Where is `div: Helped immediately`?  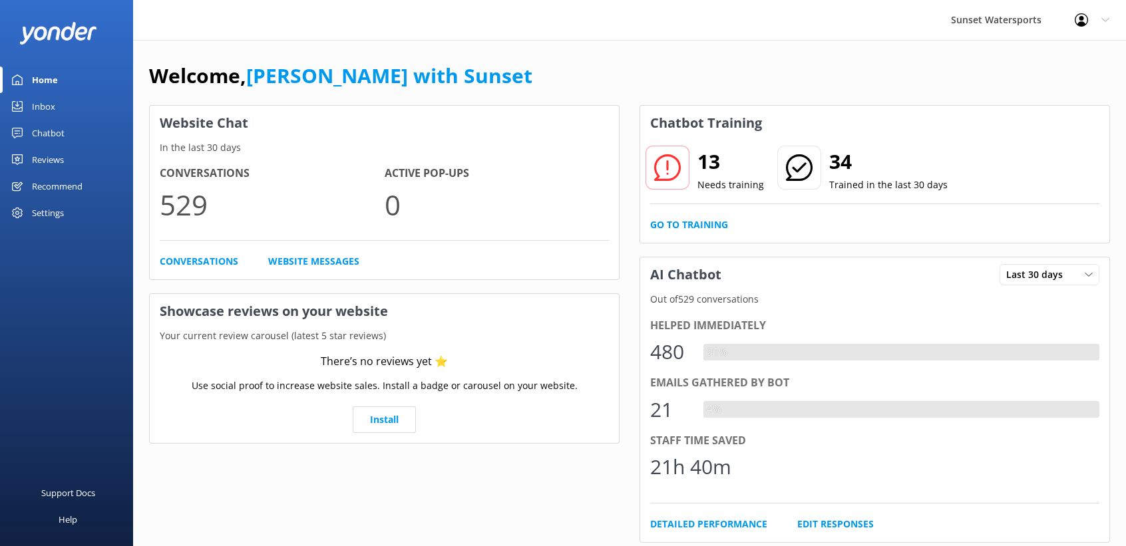
div: Helped immediately is located at coordinates (875, 326).